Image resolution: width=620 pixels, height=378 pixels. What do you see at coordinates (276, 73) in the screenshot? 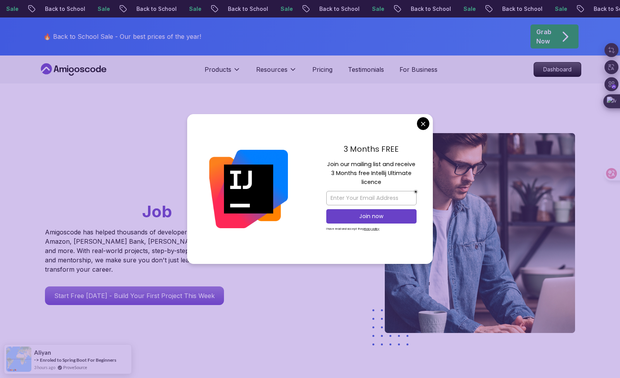
I see `button: Resources` at bounding box center [276, 73].